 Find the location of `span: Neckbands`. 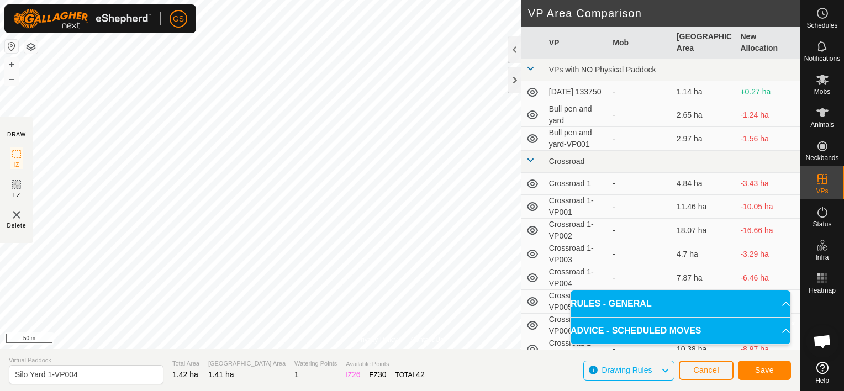

span: Neckbands is located at coordinates (822, 158).